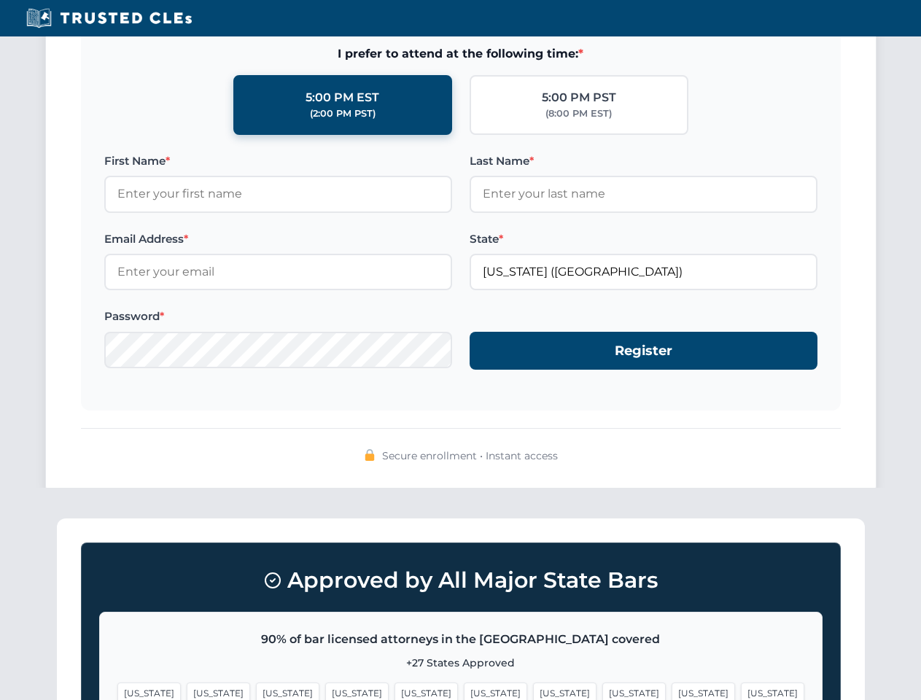 The width and height of the screenshot is (921, 700). What do you see at coordinates (643, 239) in the screenshot?
I see `label: State` at bounding box center [643, 239].